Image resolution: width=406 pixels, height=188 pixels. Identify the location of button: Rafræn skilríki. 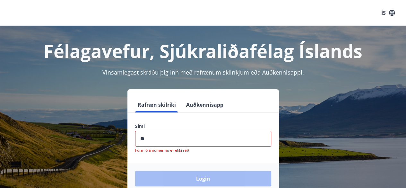
(157, 105).